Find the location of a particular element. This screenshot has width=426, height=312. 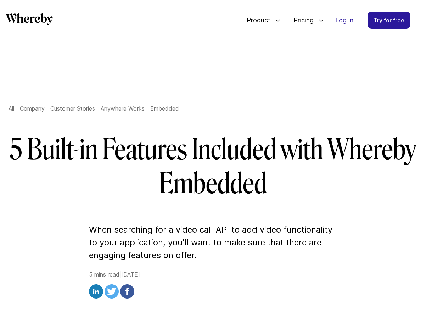

h1: 5 Built-in Features Included with Whereby Embedded is located at coordinates (213, 167).